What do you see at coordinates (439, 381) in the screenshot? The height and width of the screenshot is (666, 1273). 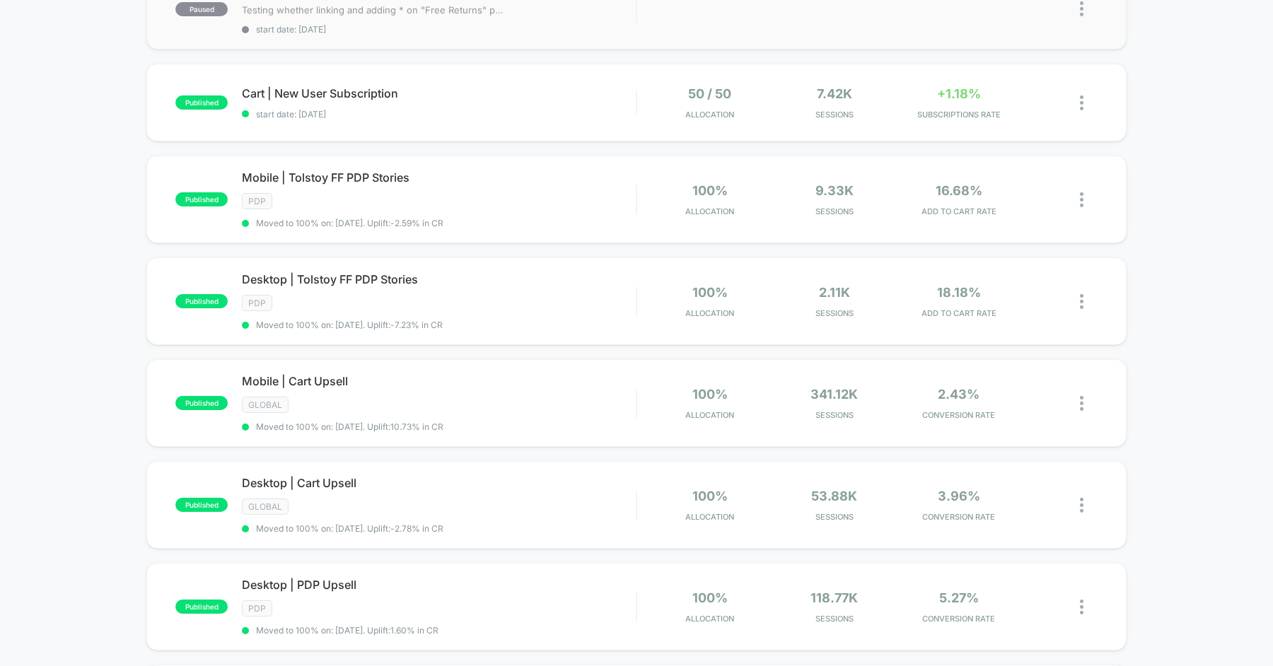 I see `span: Mobile | Cart Upsell` at bounding box center [439, 381].